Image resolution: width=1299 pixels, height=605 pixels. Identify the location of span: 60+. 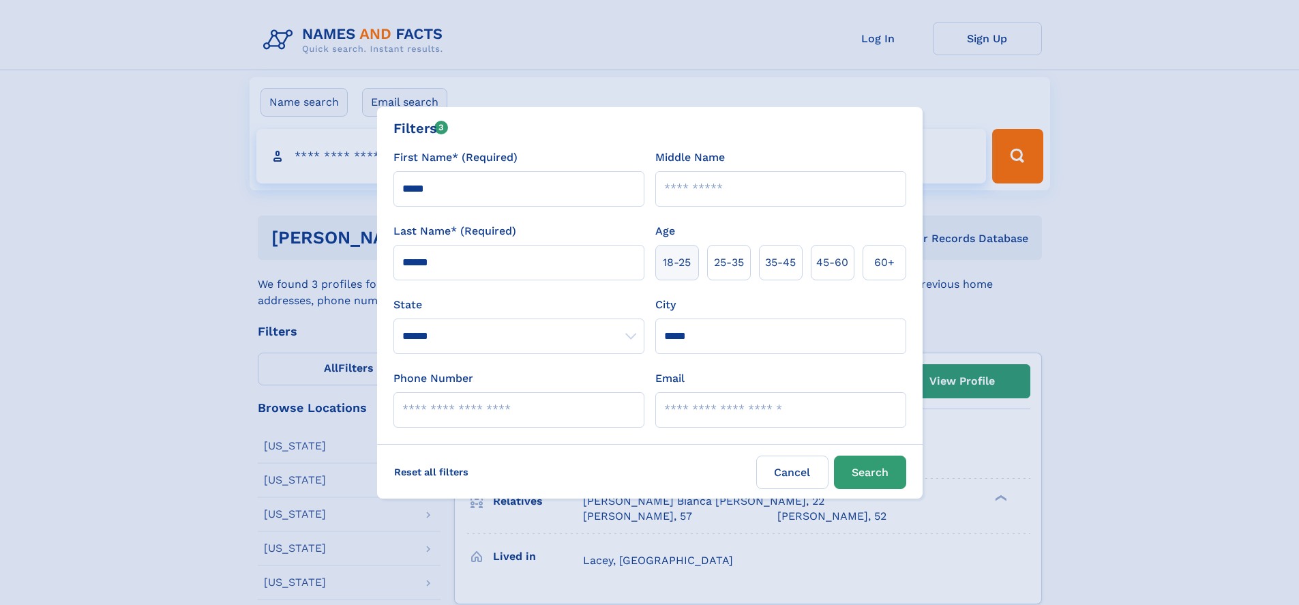
(884, 263).